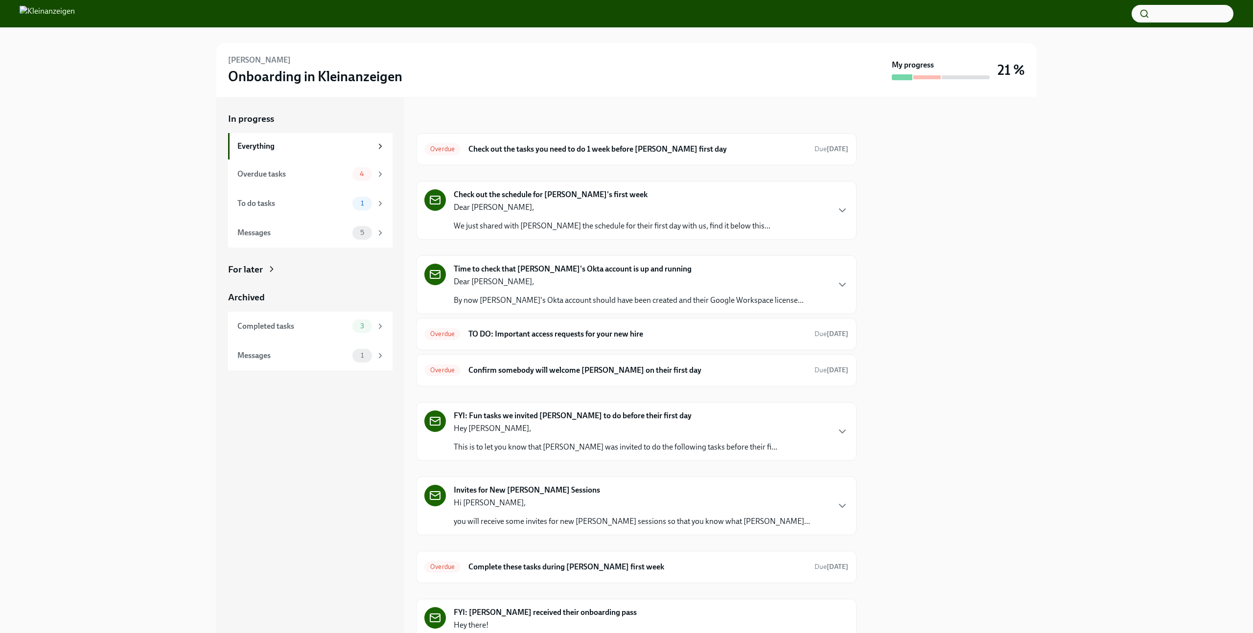 This screenshot has width=1253, height=633. I want to click on a: Overdue tasks4, so click(310, 174).